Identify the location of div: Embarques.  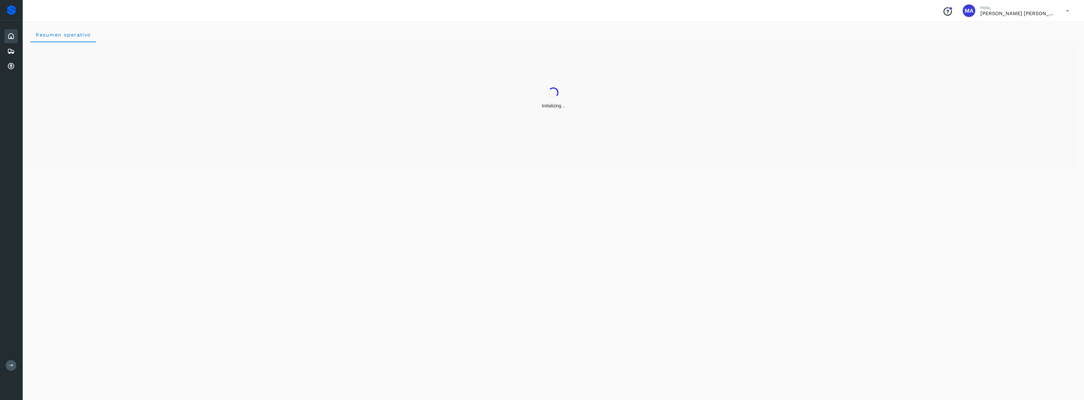
(11, 51).